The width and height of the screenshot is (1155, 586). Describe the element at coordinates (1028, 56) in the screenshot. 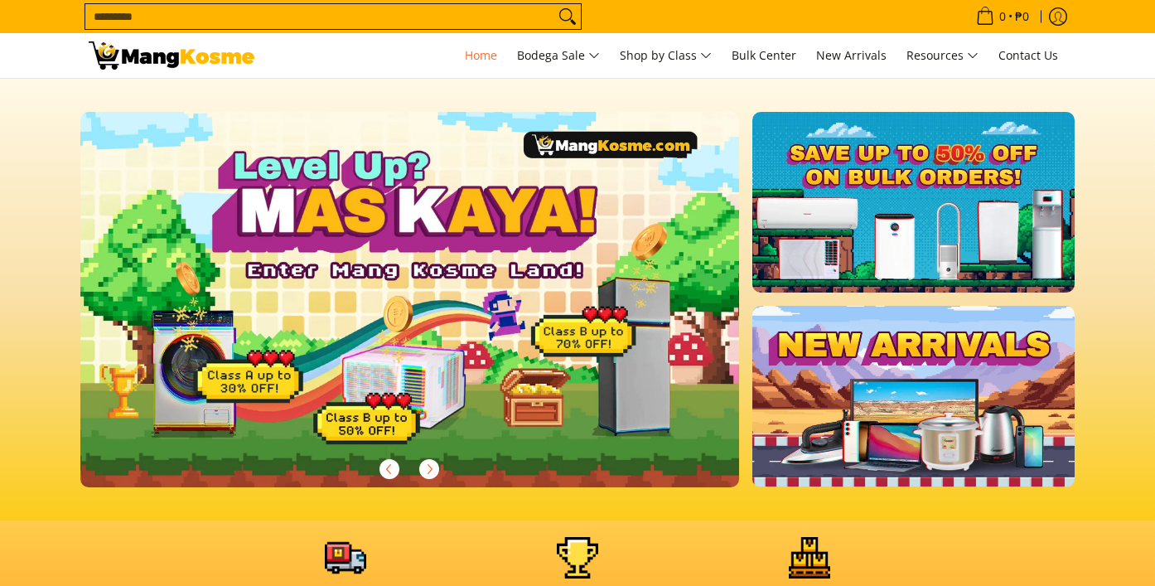

I see `a: Contact Us` at that location.